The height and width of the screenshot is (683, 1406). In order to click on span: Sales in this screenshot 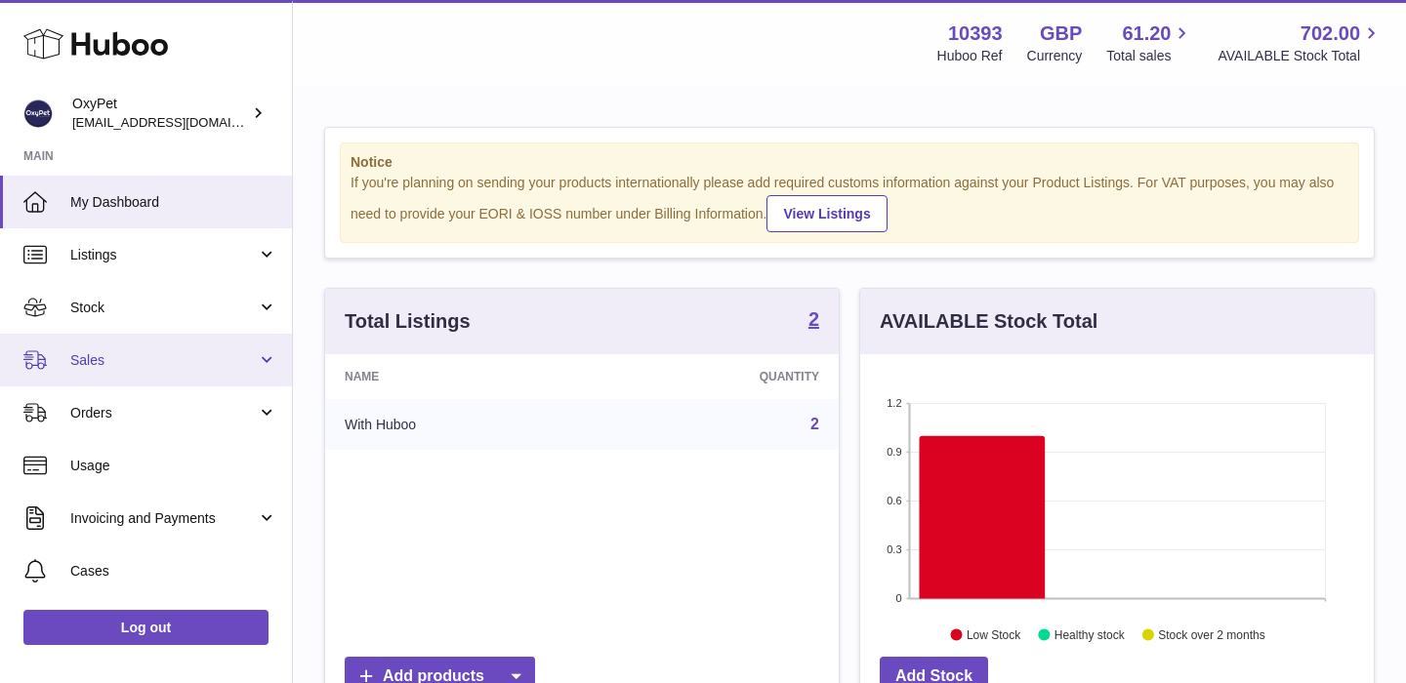, I will do `click(163, 360)`.